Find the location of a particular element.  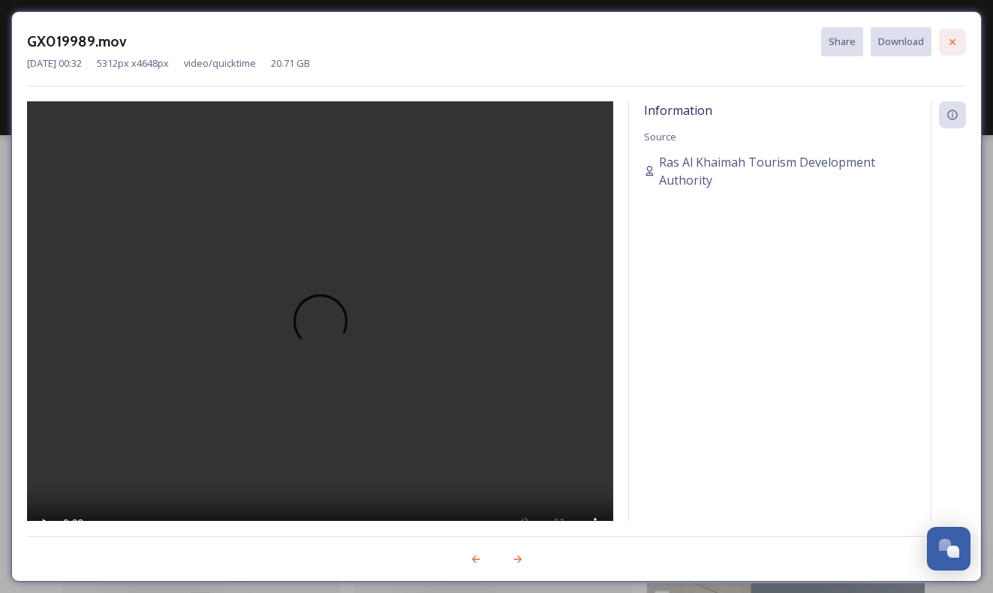

span: 5312 px x 4648 px is located at coordinates (133, 63).